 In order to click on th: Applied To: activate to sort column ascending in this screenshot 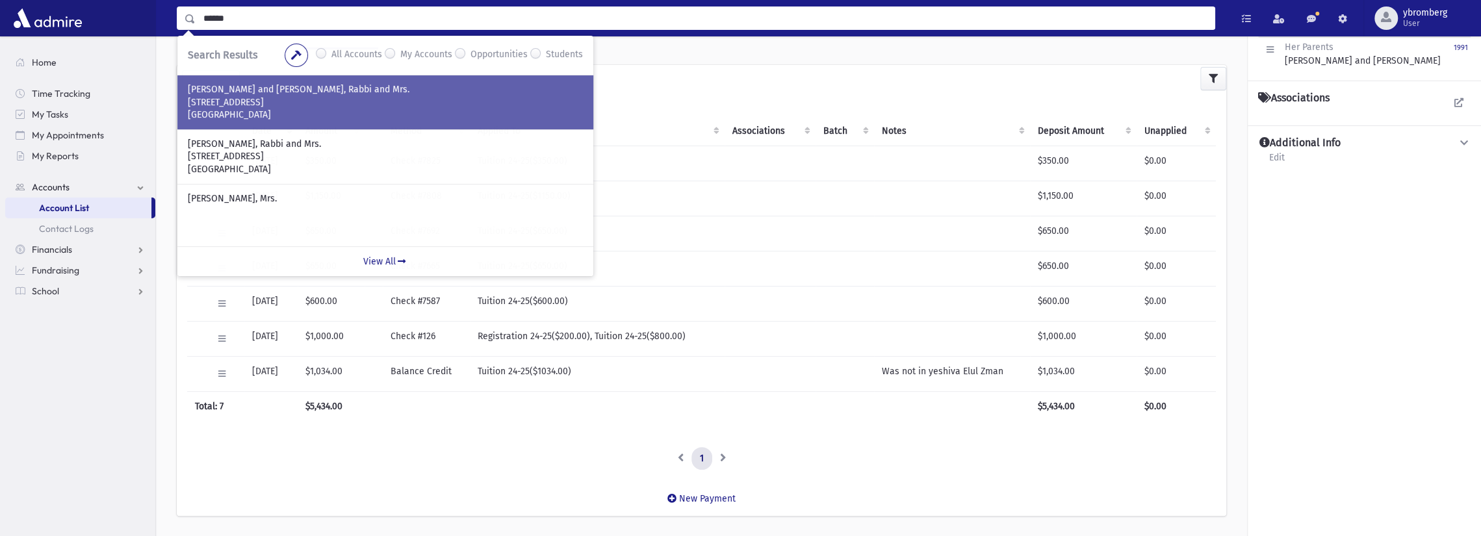, I will do `click(597, 131)`.